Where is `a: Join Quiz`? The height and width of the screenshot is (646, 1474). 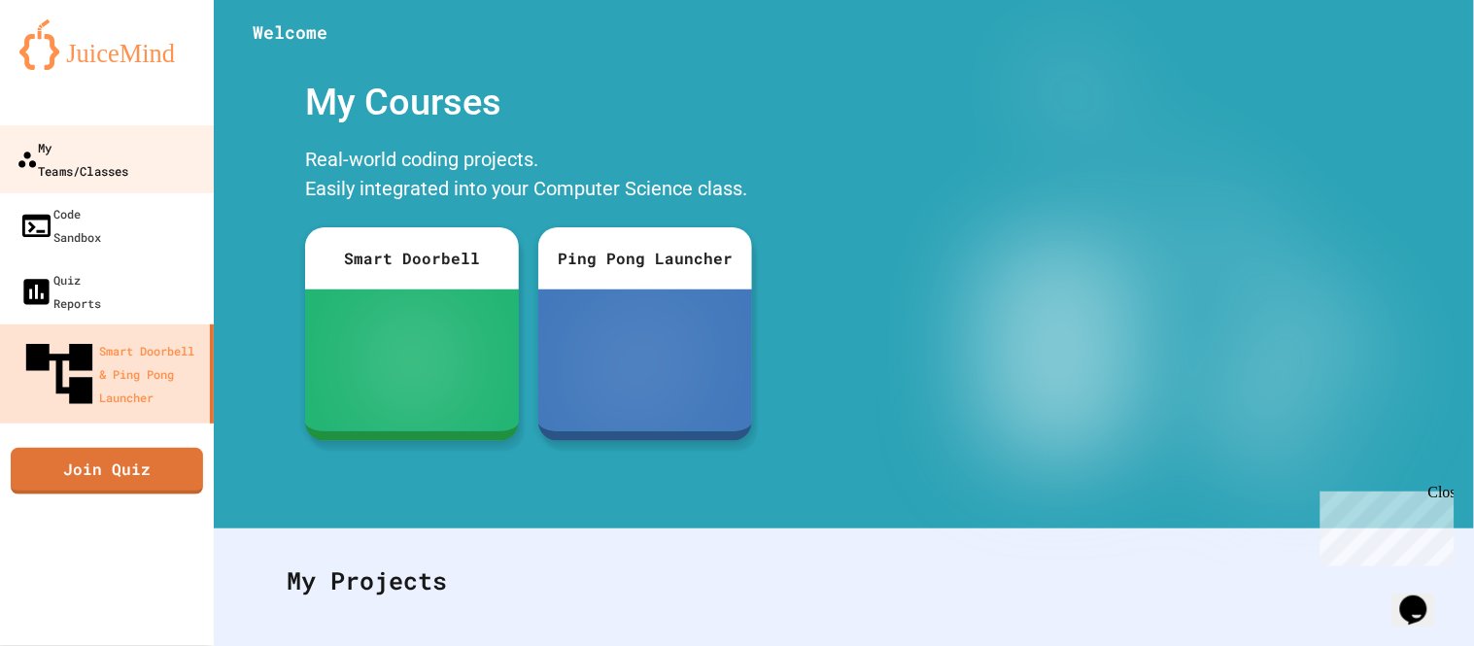
a: Join Quiz is located at coordinates (107, 471).